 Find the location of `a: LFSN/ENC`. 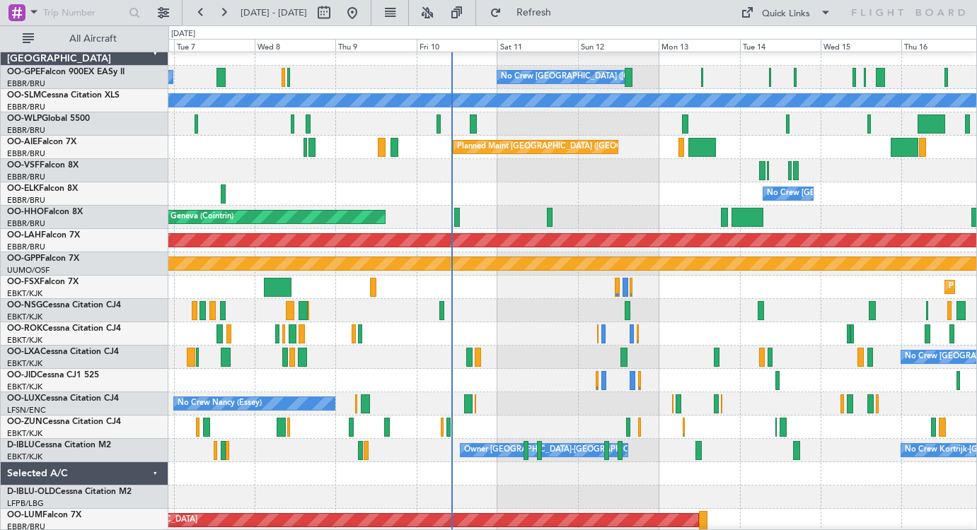

a: LFSN/ENC is located at coordinates (26, 410).